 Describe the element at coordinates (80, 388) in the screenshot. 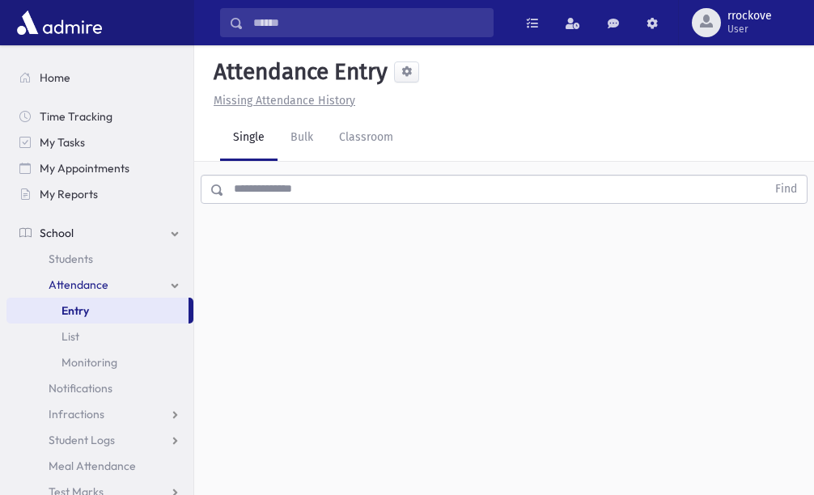

I see `span: Notifications` at that location.